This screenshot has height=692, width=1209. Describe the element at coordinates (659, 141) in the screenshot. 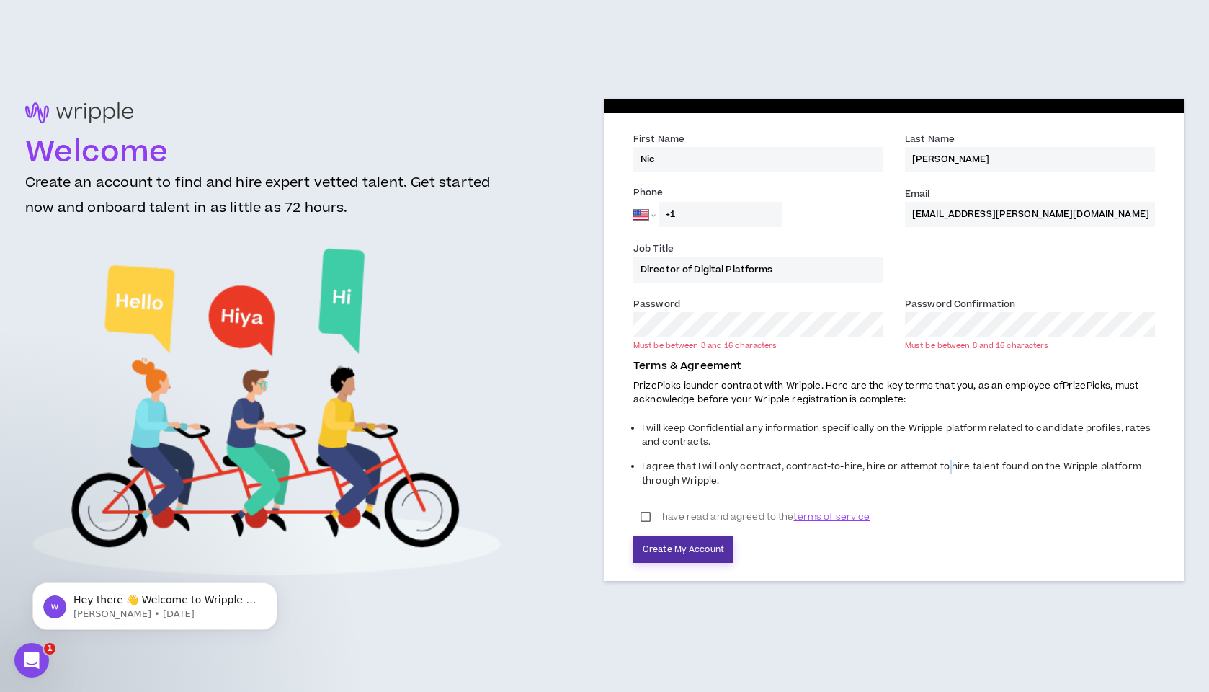

I see `label: First Name` at that location.